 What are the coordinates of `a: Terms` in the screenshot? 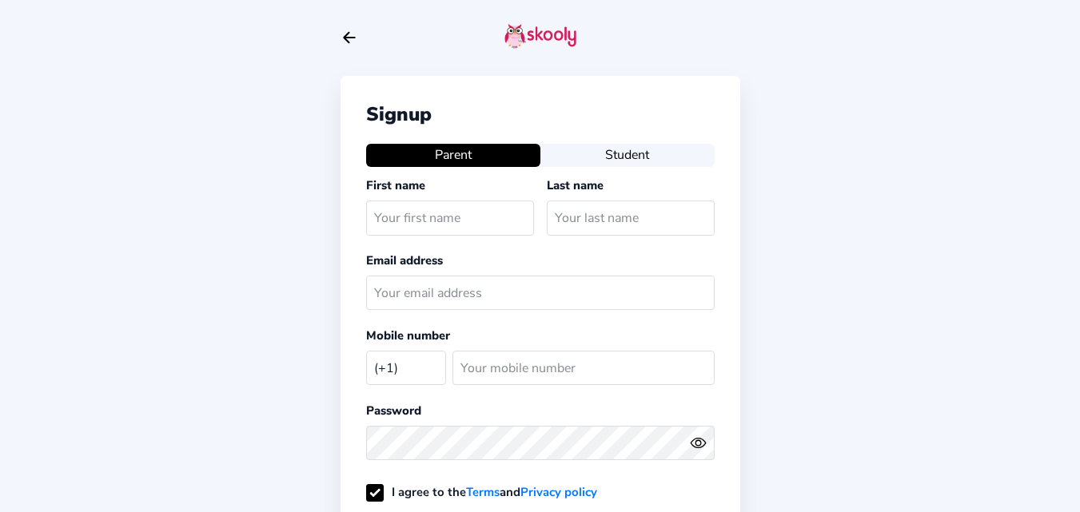 It's located at (483, 492).